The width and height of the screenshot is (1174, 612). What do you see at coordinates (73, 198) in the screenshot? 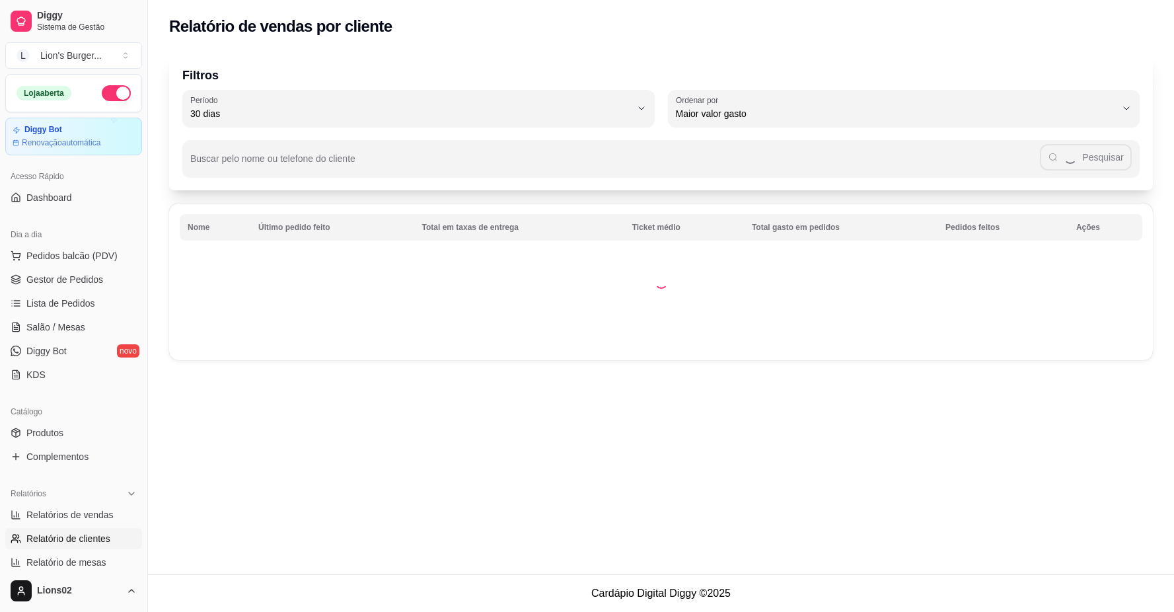
I see `a: Dashboard` at bounding box center [73, 198].